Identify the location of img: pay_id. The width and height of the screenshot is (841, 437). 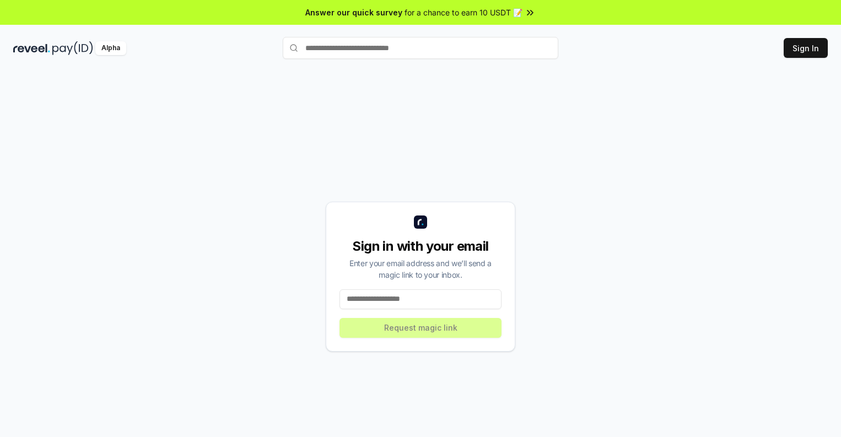
(73, 48).